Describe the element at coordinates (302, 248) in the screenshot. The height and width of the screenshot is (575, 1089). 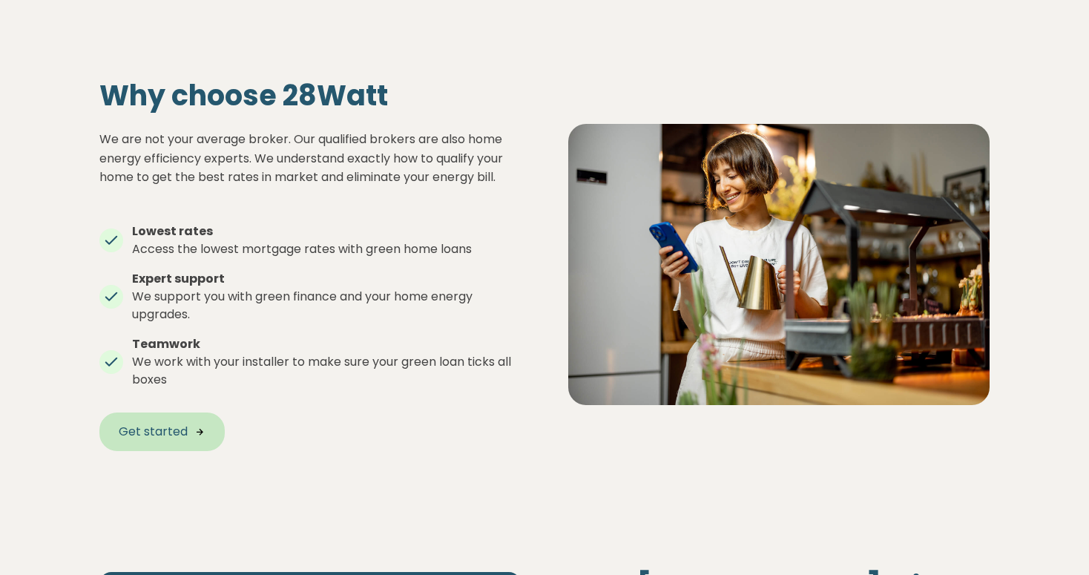
I see `span: Access the lowest mortgage rates with green home loans` at that location.